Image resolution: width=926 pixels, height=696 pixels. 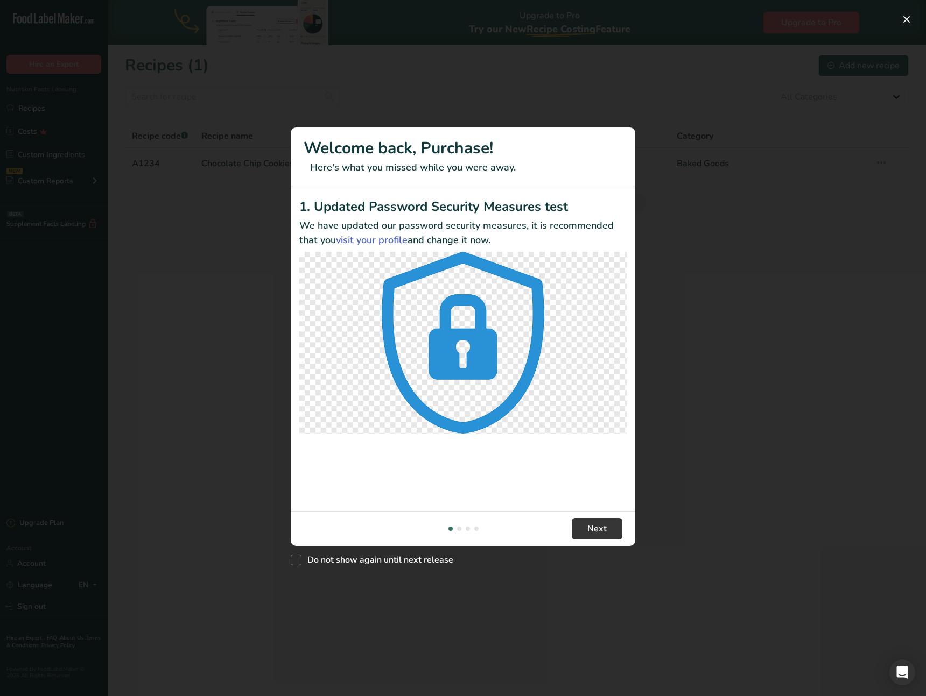 What do you see at coordinates (463, 167) in the screenshot?
I see `p: Here's what you missed while you were away.` at bounding box center [463, 167].